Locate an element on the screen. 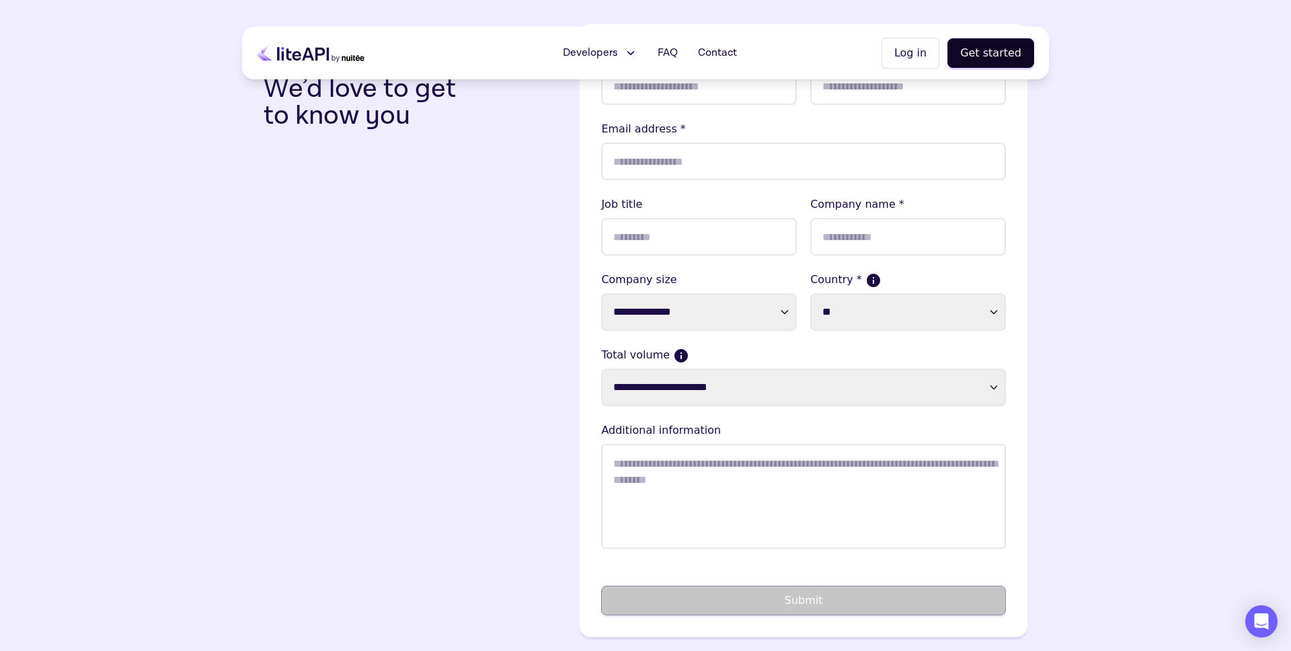 Image resolution: width=1291 pixels, height=651 pixels. lable: Job title is located at coordinates (699, 204).